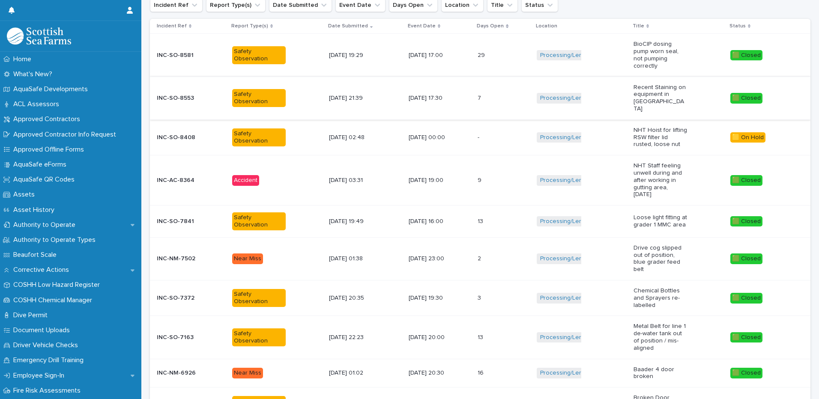  What do you see at coordinates (660, 337) in the screenshot?
I see `p: Metal Belt for line 1 de-water tank out of position / mis-aligned` at bounding box center [660, 337].